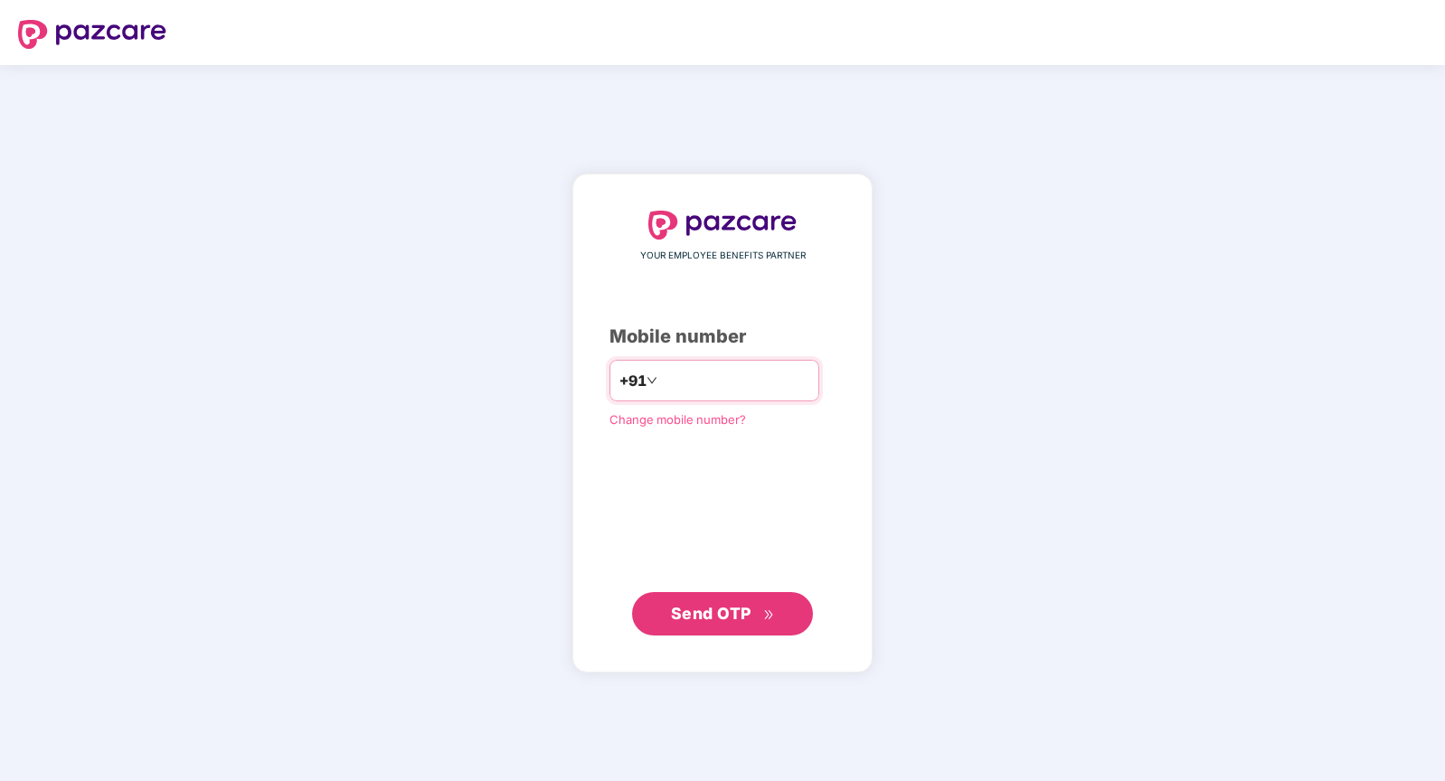 The width and height of the screenshot is (1445, 781). I want to click on div: Mobile number, so click(723, 336).